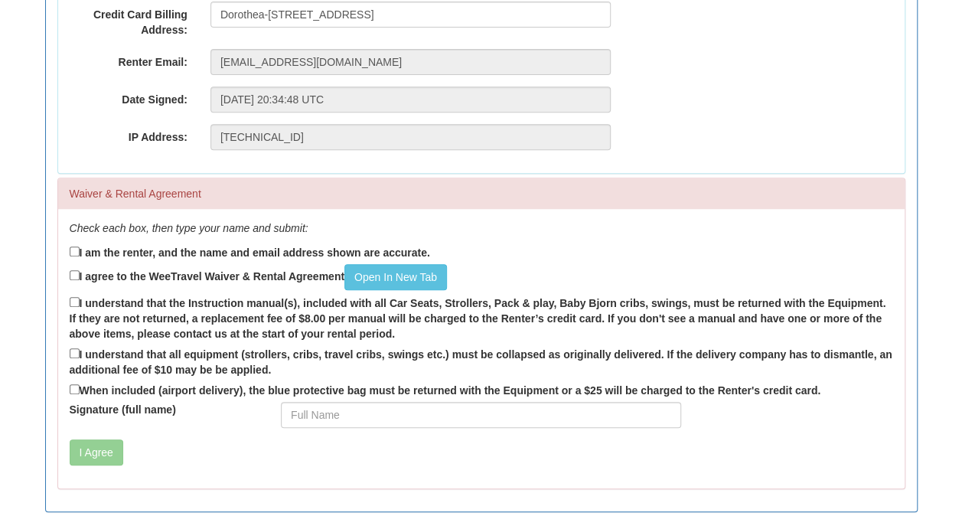  What do you see at coordinates (129, 59) in the screenshot?
I see `label: Renter Email:` at bounding box center [129, 59].